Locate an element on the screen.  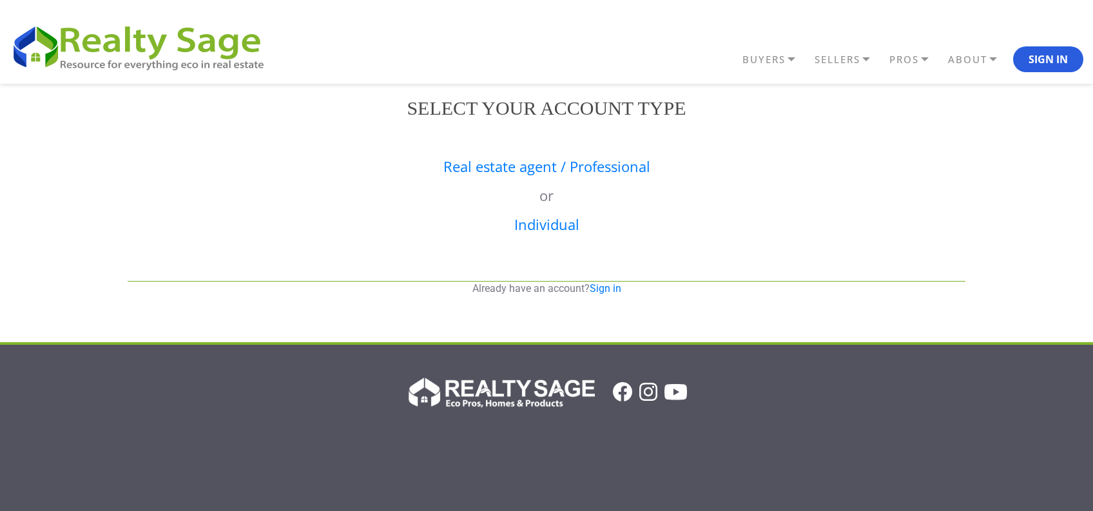
button: Sign In is located at coordinates (1048, 59).